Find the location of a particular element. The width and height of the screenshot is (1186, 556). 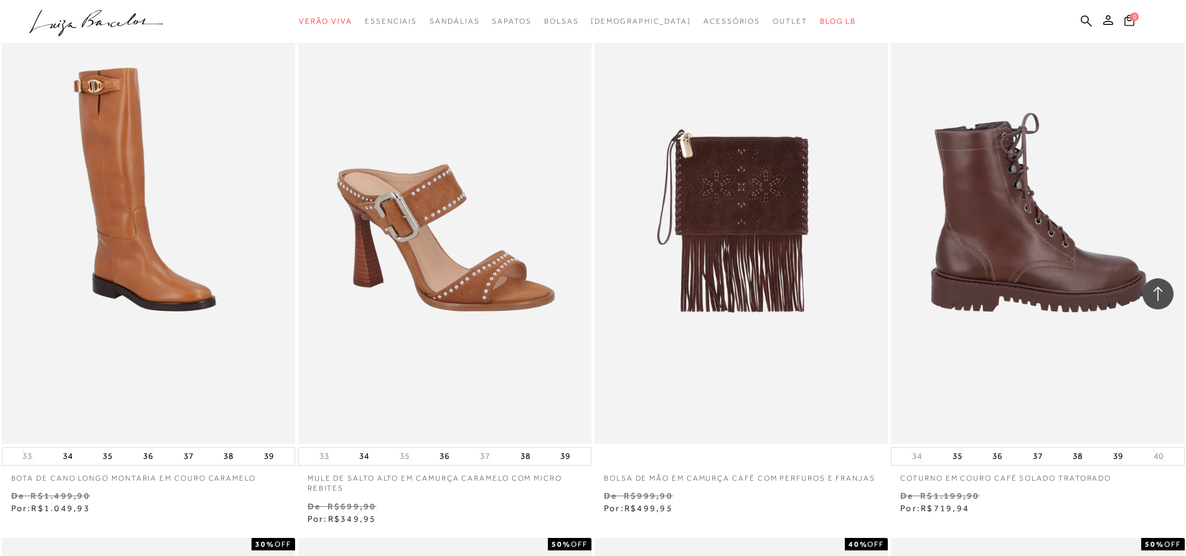

p: BOTA DE CANO LONGO MONTARIA EM COURO CARAMELO is located at coordinates (148, 474).